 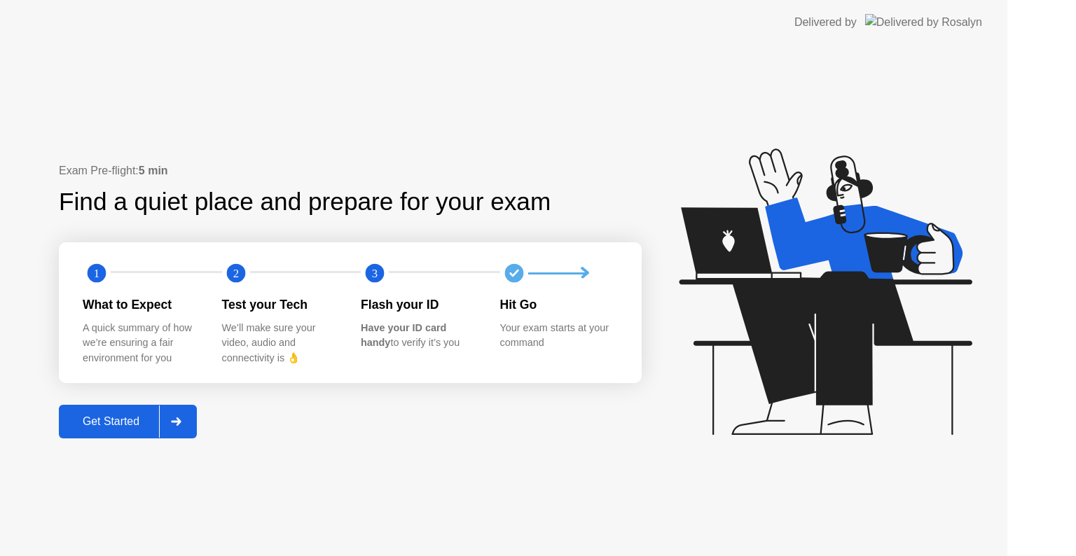 What do you see at coordinates (280, 305) in the screenshot?
I see `div: Test your Tech` at bounding box center [280, 305].